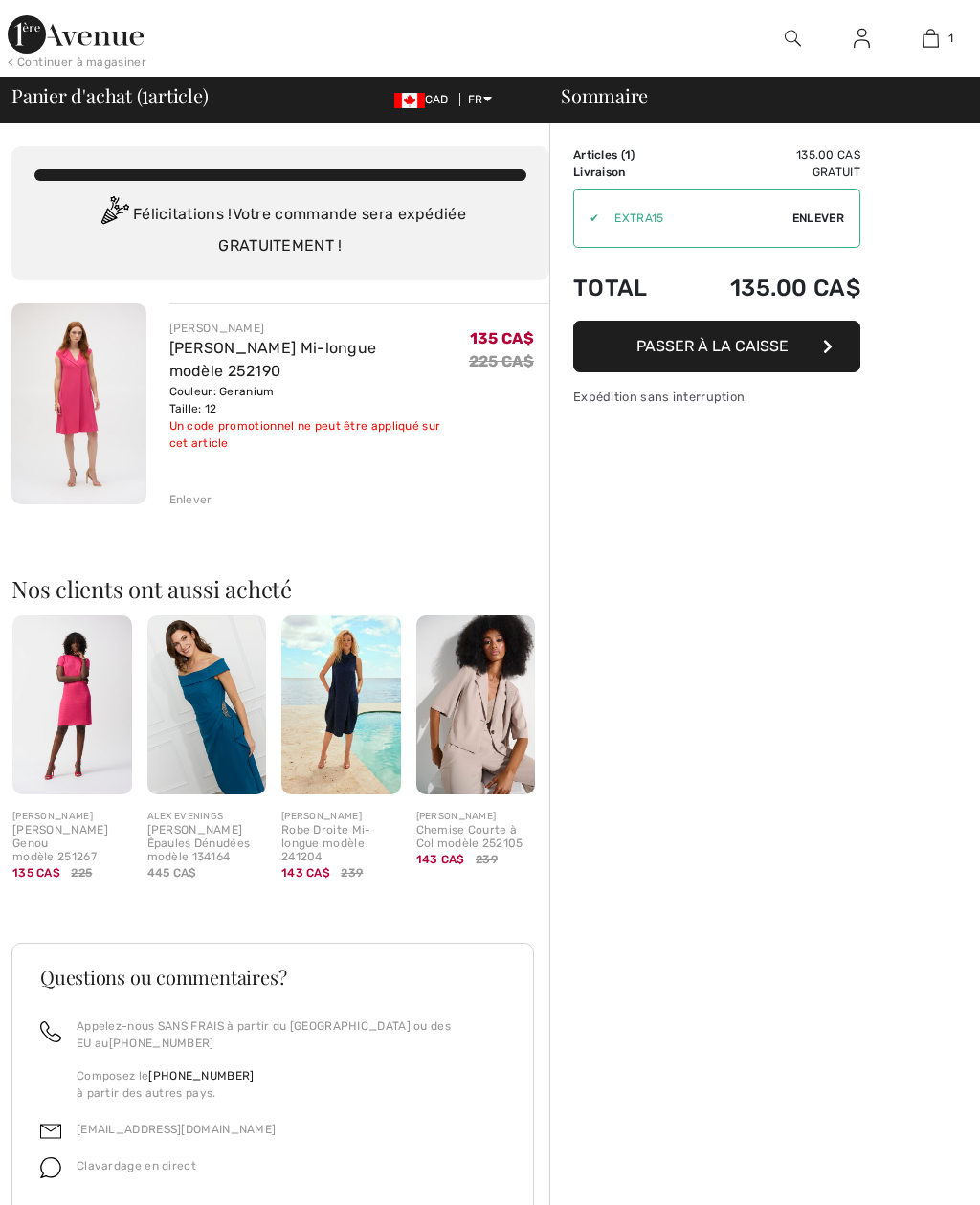 Image resolution: width=980 pixels, height=1205 pixels. What do you see at coordinates (207, 704) in the screenshot?
I see `img: Robe Longue Épaules Dénudées modèle 134164` at bounding box center [207, 704].